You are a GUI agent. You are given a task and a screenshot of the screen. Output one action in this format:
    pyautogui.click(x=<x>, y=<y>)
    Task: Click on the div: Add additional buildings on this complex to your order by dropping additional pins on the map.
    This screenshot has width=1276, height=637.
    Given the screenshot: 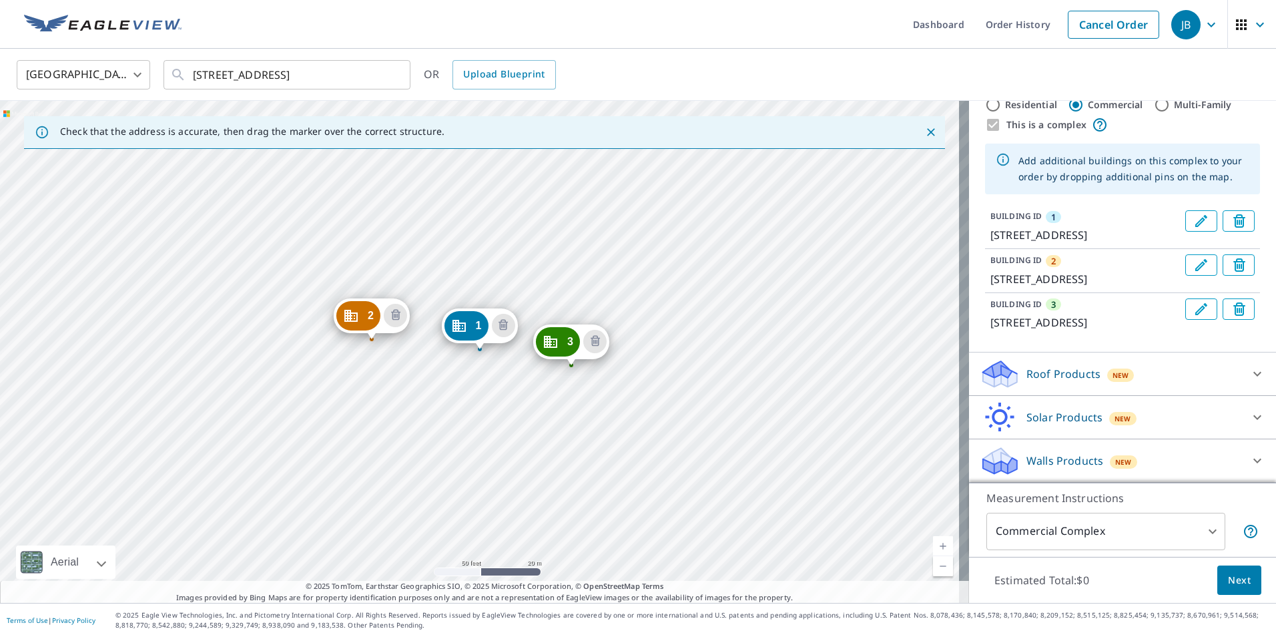 What is the action you would take?
    pyautogui.click(x=1134, y=169)
    